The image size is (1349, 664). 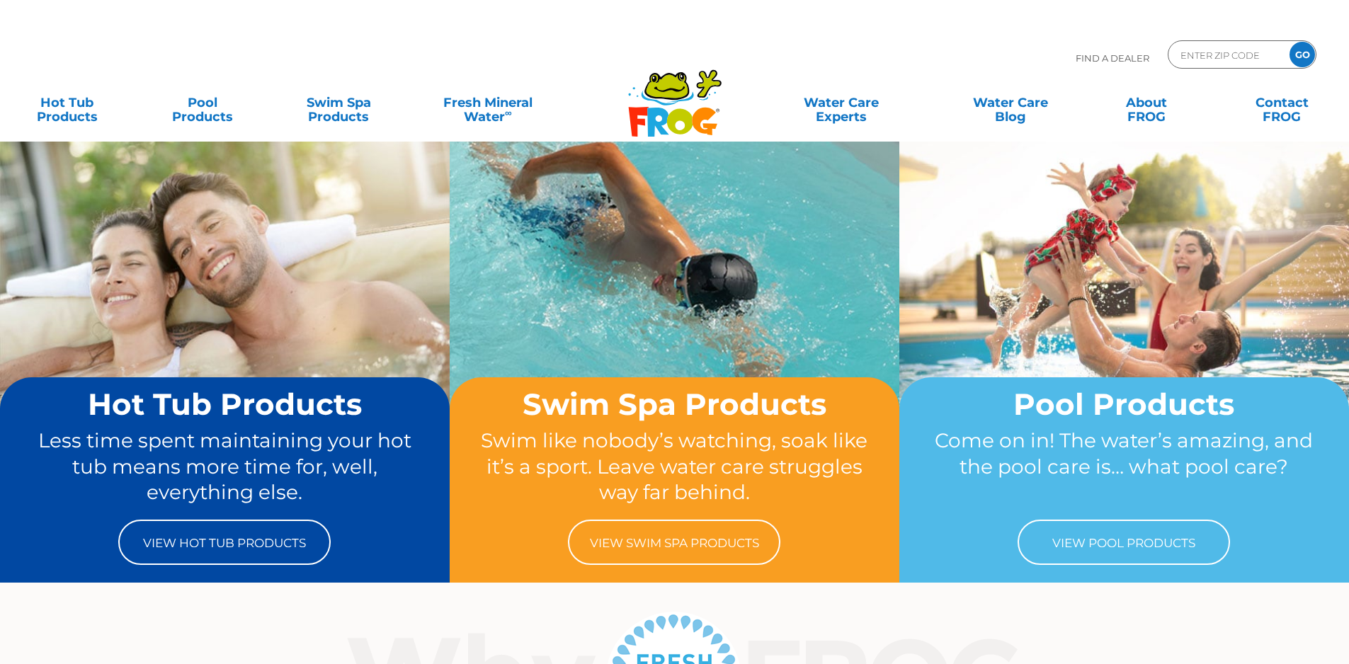 What do you see at coordinates (1124, 542) in the screenshot?
I see `a: View Pool Products` at bounding box center [1124, 542].